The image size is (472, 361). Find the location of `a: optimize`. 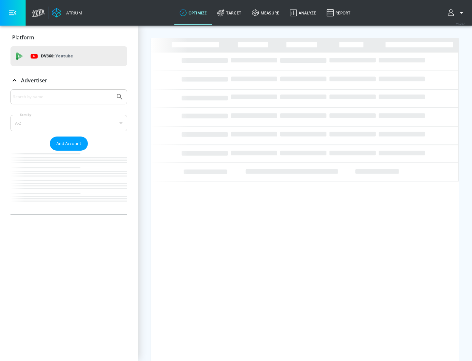

a: optimize is located at coordinates (193, 13).